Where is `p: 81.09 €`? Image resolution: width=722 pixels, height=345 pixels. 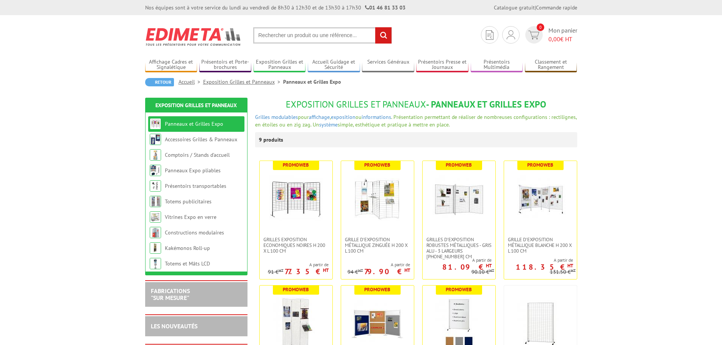 p: 81.09 € is located at coordinates (467, 267).